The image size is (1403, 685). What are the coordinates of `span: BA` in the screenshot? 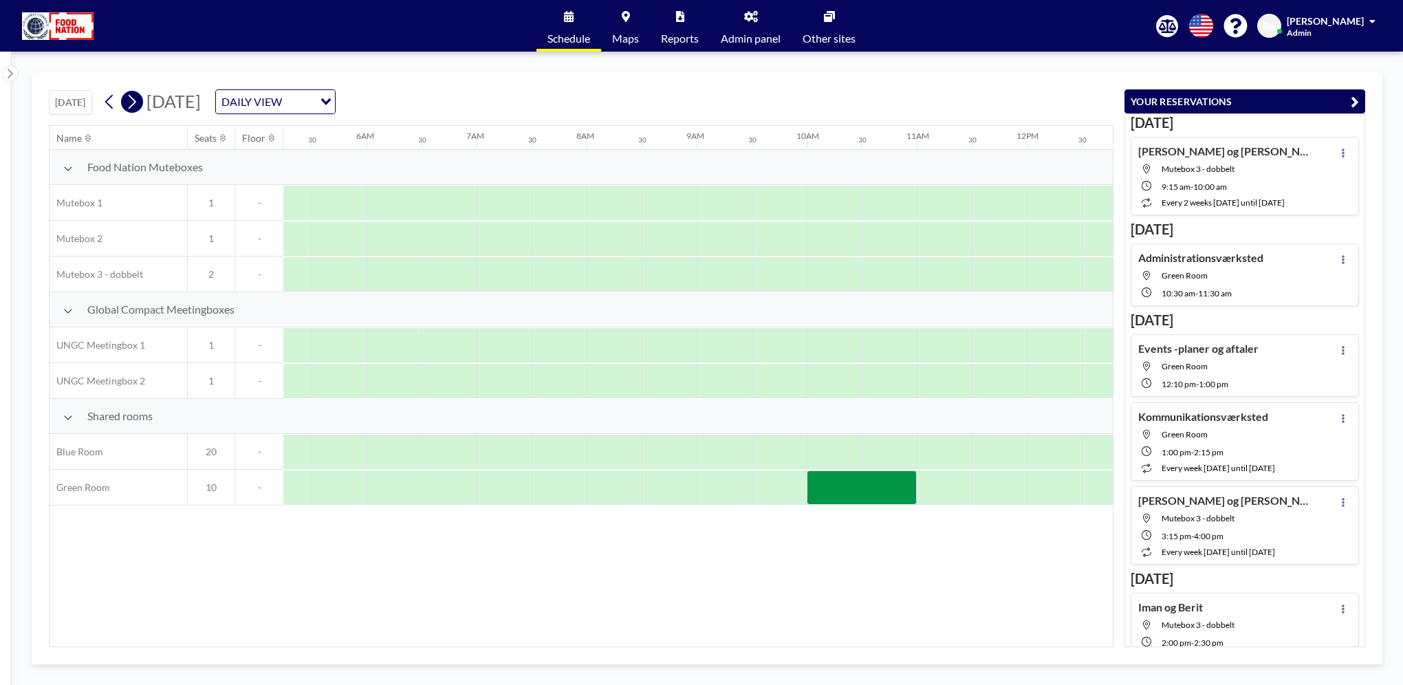 It's located at (1268, 26).